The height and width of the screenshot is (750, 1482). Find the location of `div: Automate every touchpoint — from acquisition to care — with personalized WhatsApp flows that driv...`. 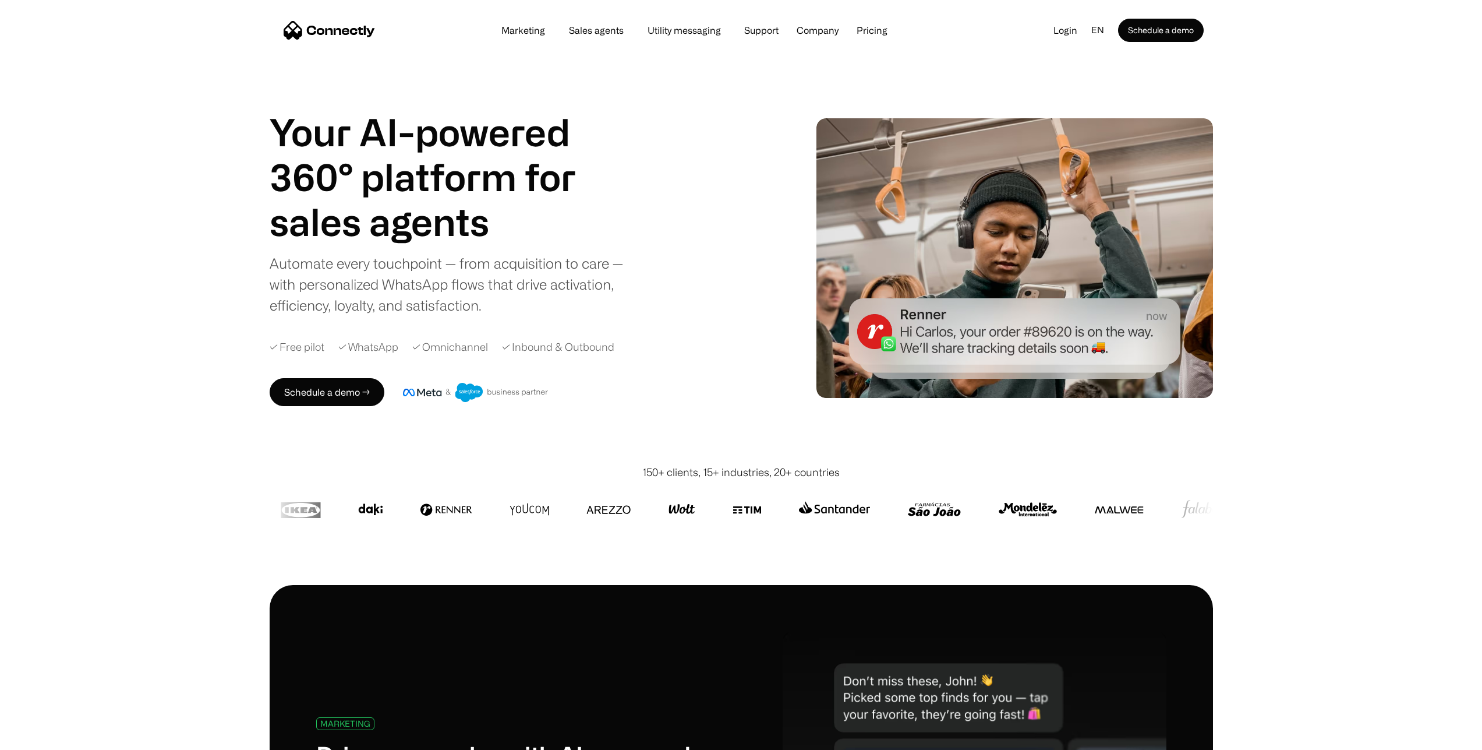

div: Automate every touchpoint — from acquisition to care — with personalized WhatsApp flows that driv... is located at coordinates (453, 284).